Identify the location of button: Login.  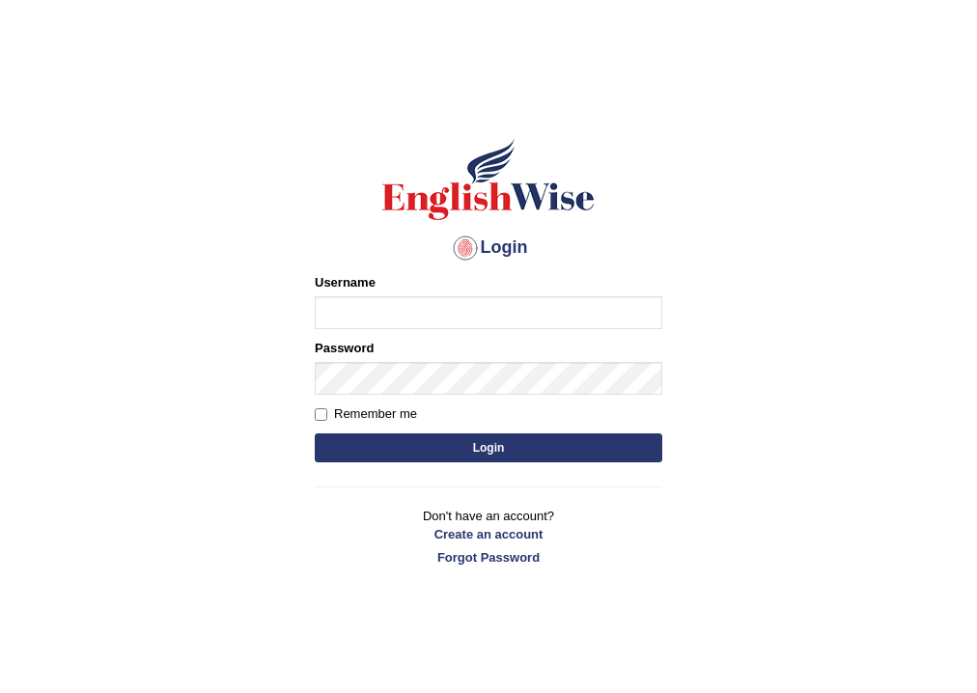
(488, 448).